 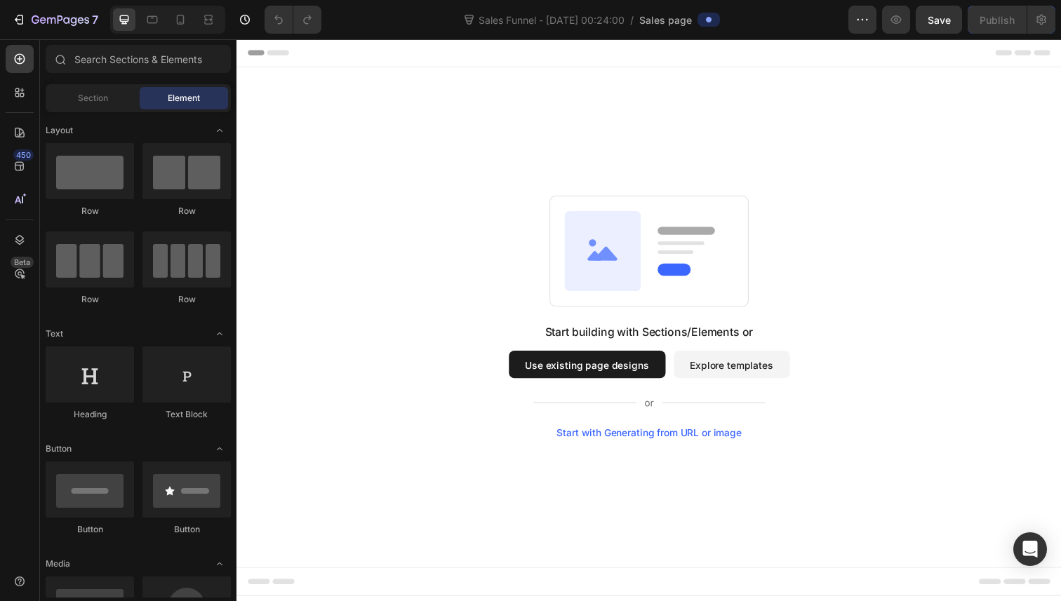 I want to click on div: Publish, so click(x=997, y=20).